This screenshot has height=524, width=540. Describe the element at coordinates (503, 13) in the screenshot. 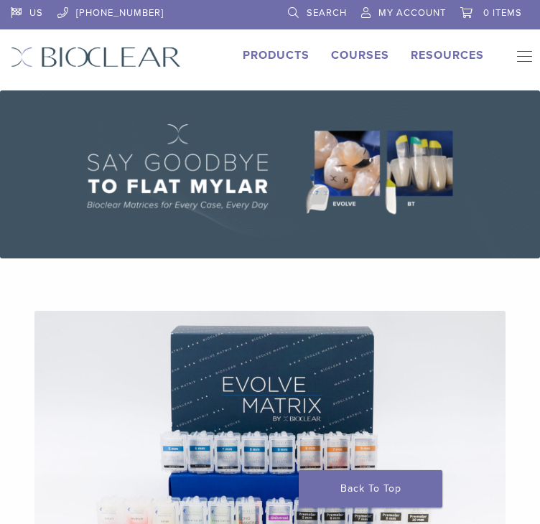

I see `span: 0 items` at that location.